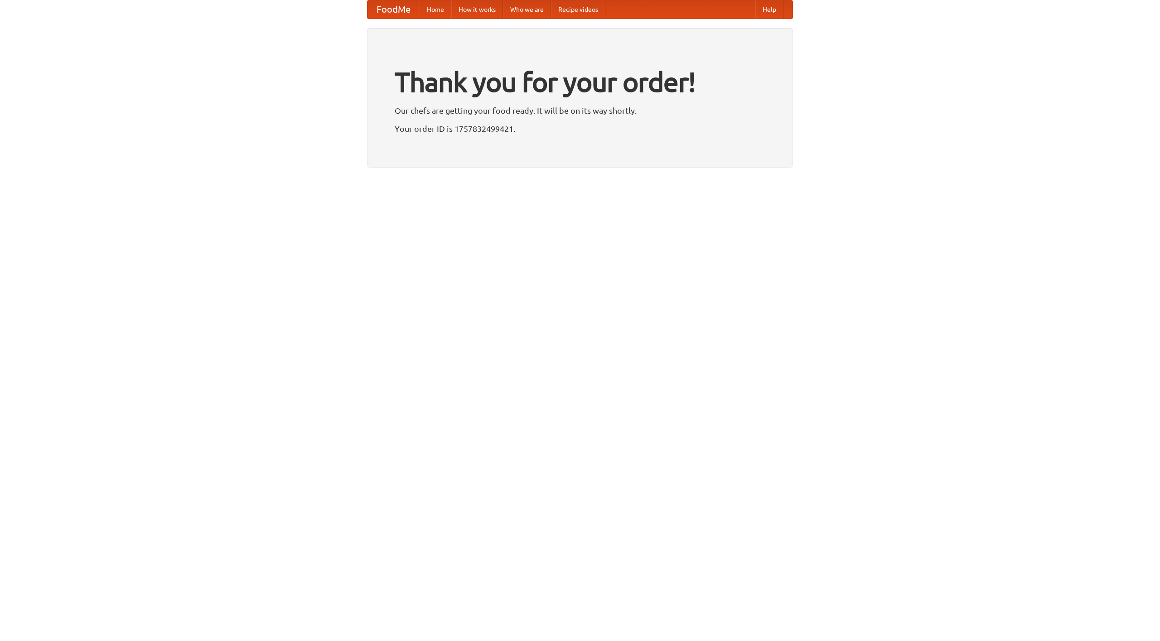 This screenshot has width=1160, height=641. Describe the element at coordinates (527, 10) in the screenshot. I see `a: Who we are` at that location.